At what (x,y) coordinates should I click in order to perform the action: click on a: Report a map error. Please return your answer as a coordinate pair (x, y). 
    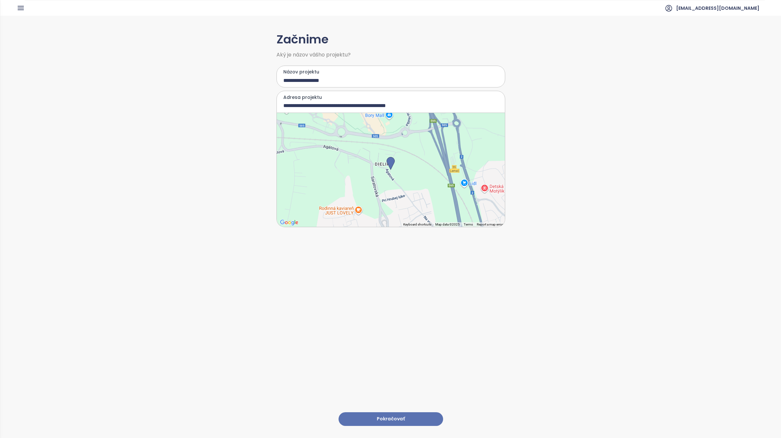
    Looking at the image, I should click on (490, 224).